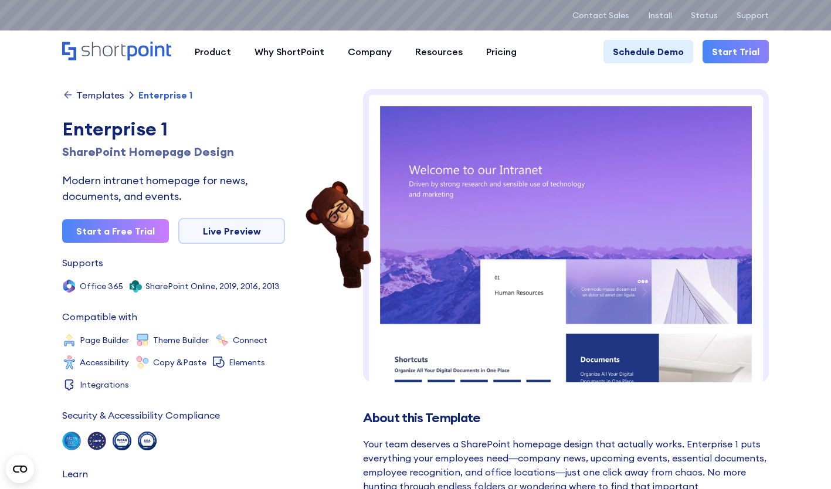 The height and width of the screenshot is (489, 831). Describe the element at coordinates (174, 152) in the screenshot. I see `h1: SharePoint Homepage Design` at that location.